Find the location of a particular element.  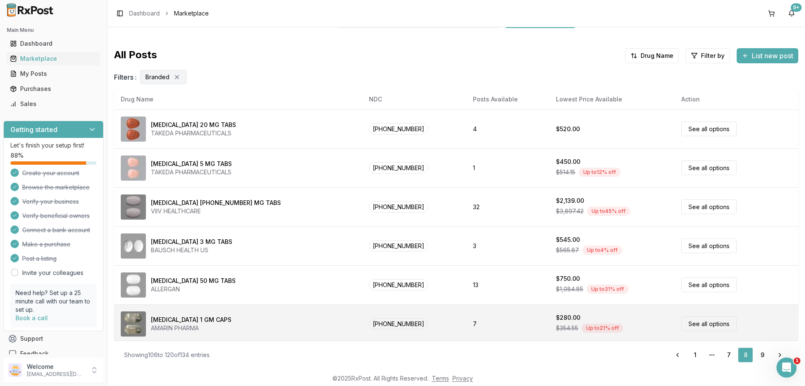

img: Trintellix 20 MG TABS is located at coordinates (133, 129).